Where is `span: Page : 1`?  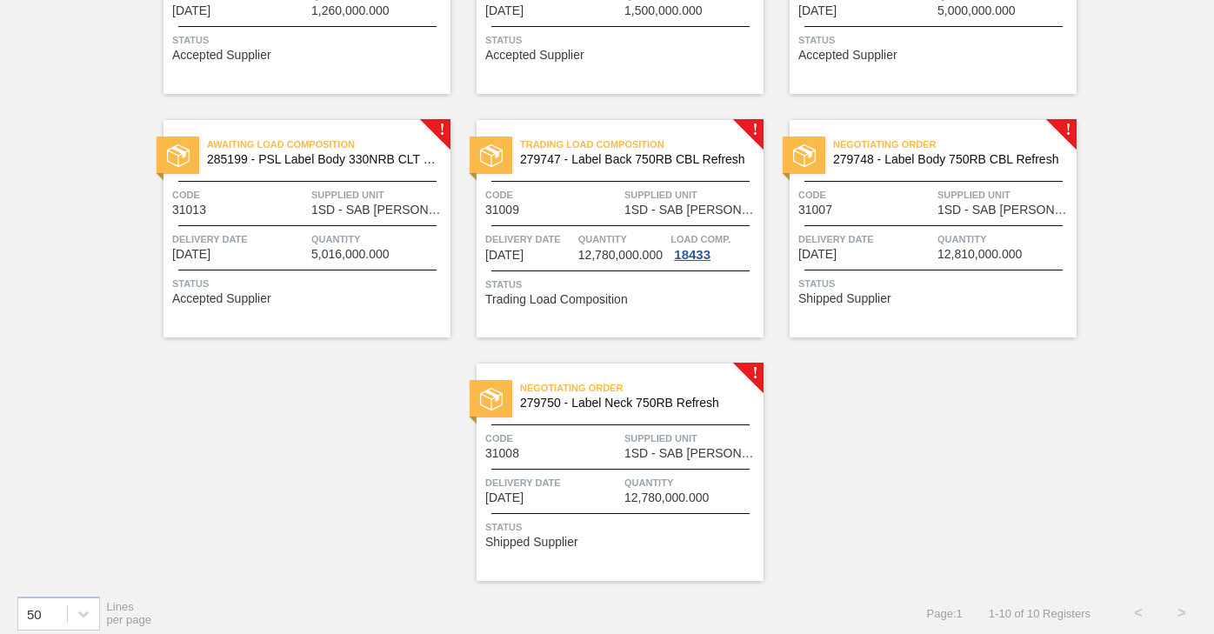
span: Page : 1 is located at coordinates (944, 613).